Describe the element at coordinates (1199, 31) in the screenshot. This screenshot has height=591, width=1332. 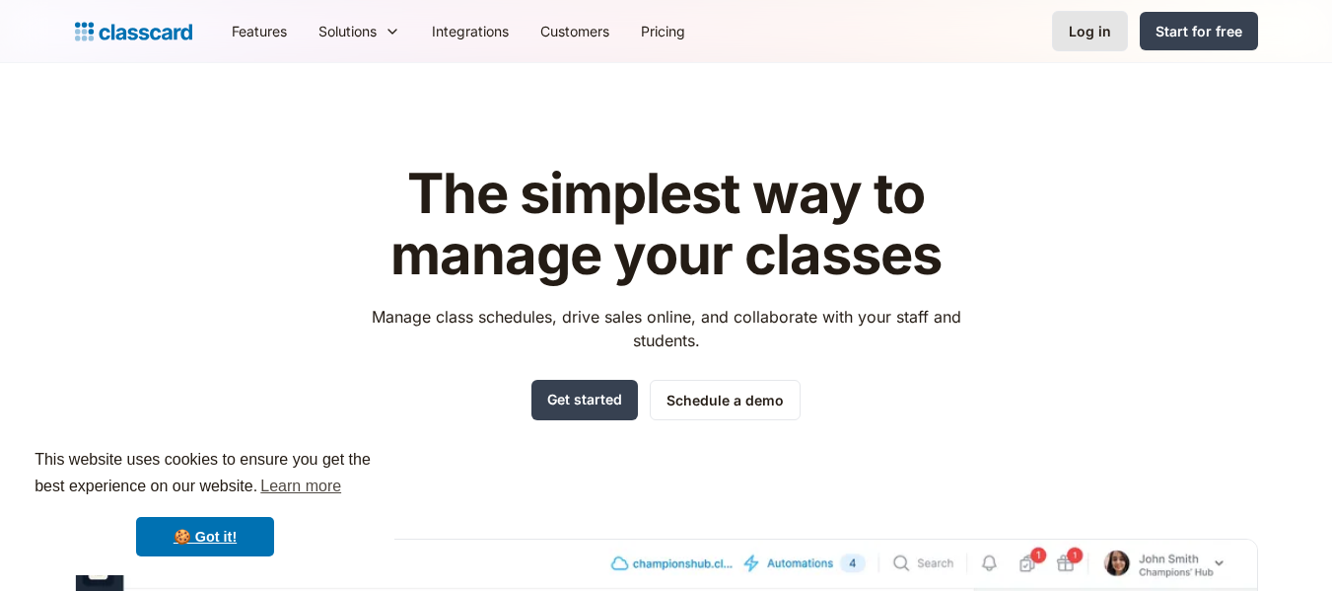
I see `a: Start for free` at that location.